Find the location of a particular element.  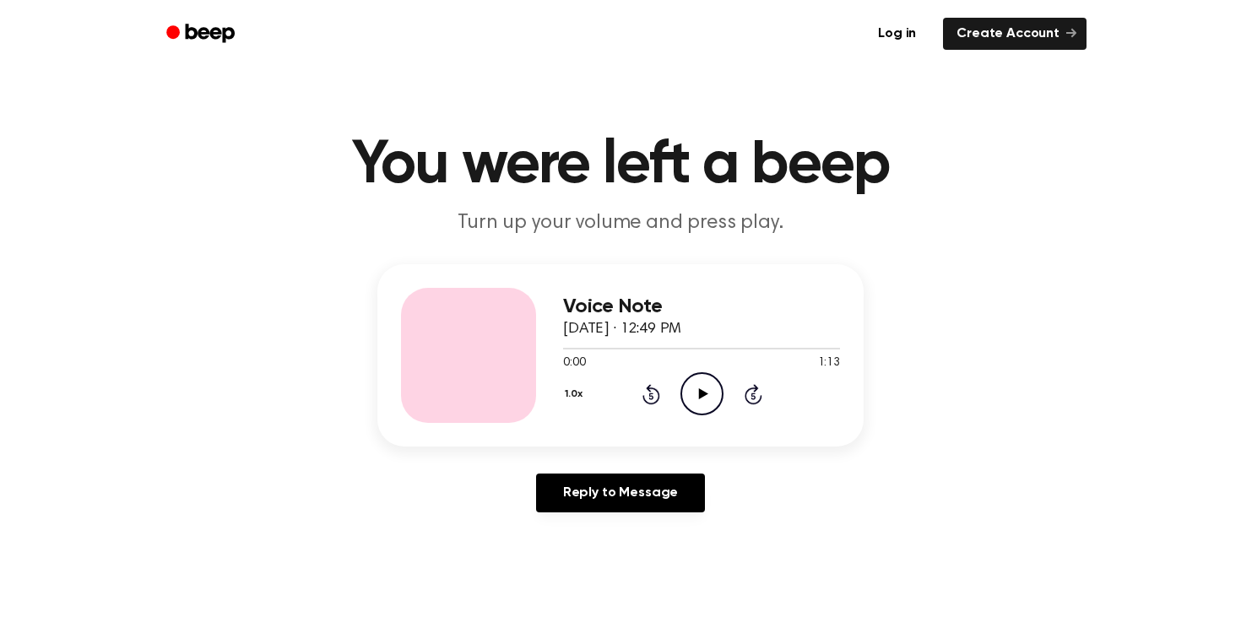

a: Beep is located at coordinates (202, 34).